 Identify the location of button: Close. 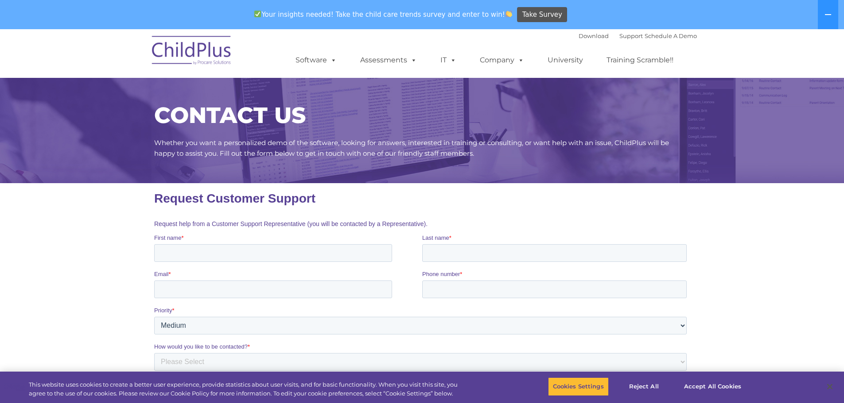
(829, 387).